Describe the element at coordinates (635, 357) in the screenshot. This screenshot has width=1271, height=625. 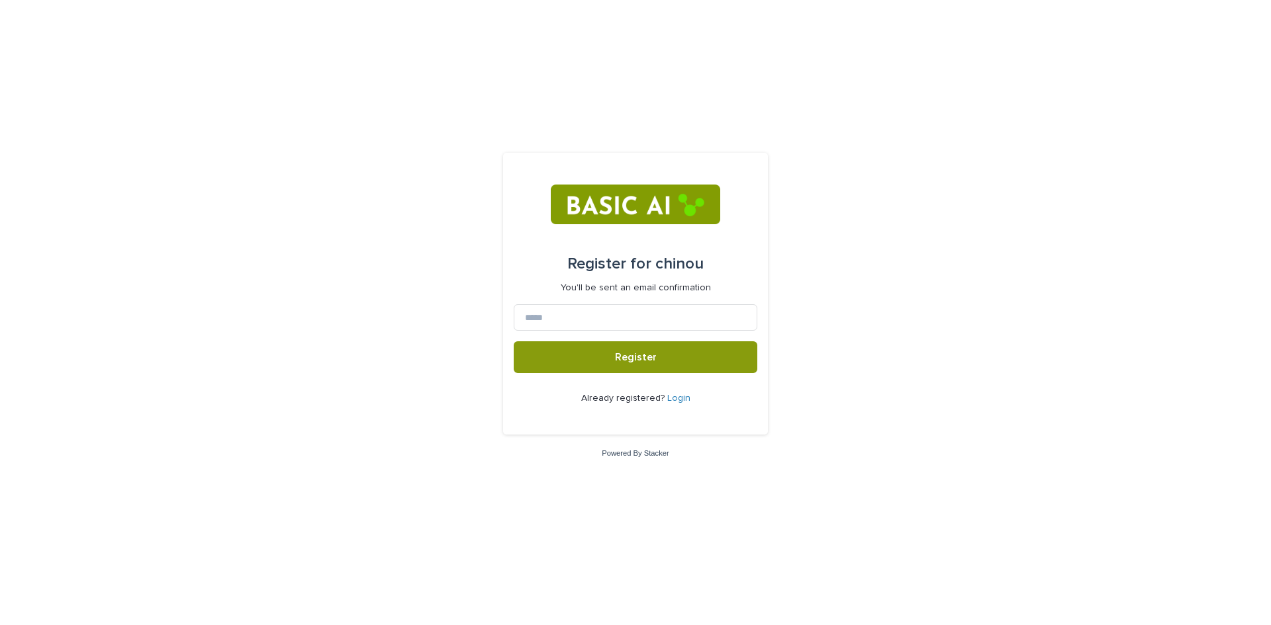
I see `button: Register` at that location.